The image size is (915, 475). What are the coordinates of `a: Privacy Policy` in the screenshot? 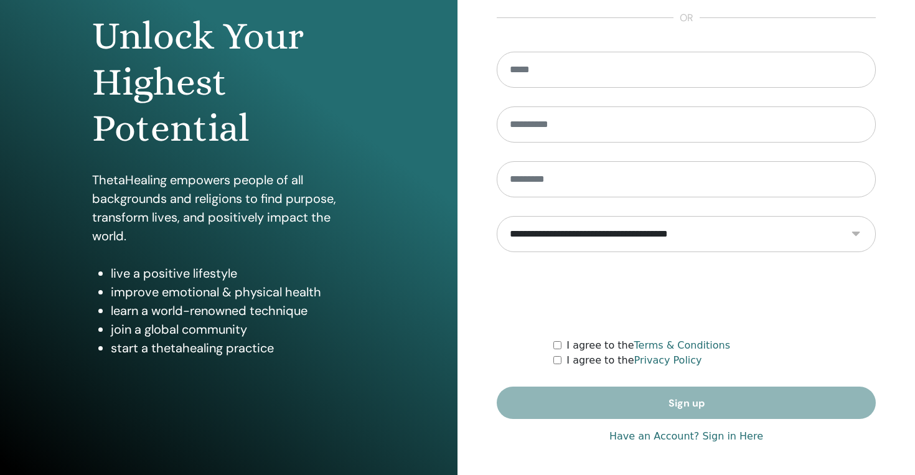 It's located at (668, 360).